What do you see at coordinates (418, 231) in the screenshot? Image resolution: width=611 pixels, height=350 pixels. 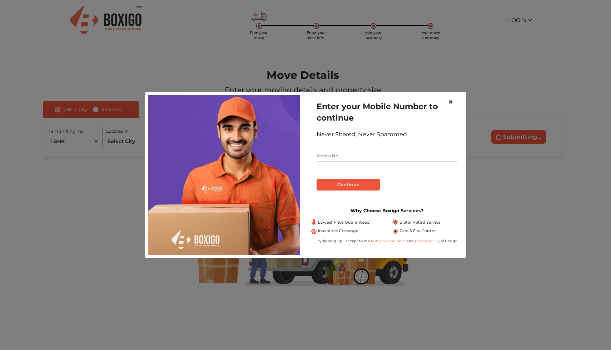 I see `span: Pest & Fire Control` at bounding box center [418, 231].